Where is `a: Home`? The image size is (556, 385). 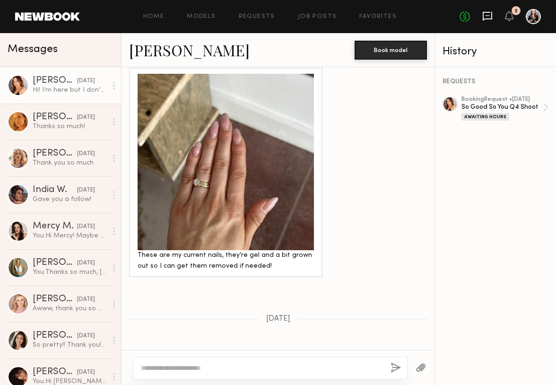
a: Home is located at coordinates (154, 17).